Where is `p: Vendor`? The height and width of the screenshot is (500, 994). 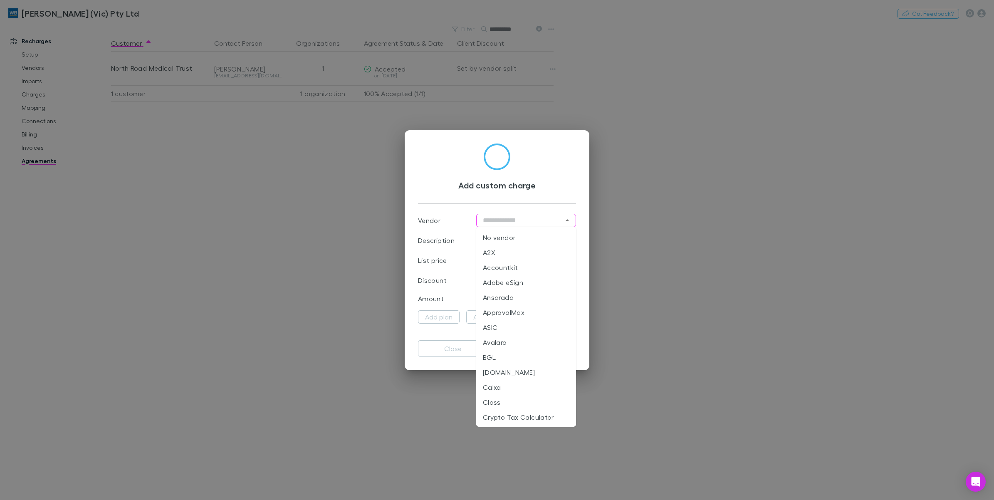
p: Vendor is located at coordinates (429, 220).